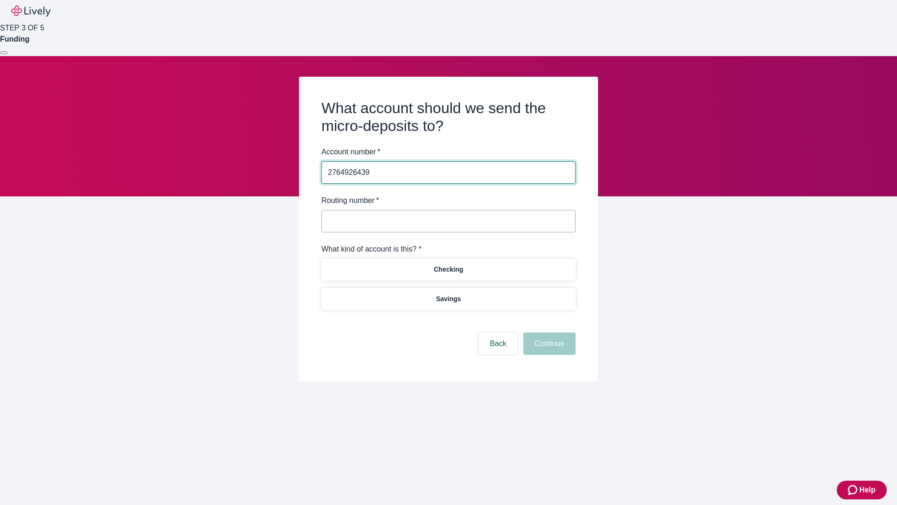  Describe the element at coordinates (449, 117) in the screenshot. I see `h2: What account should we send the micro-deposits to?` at that location.